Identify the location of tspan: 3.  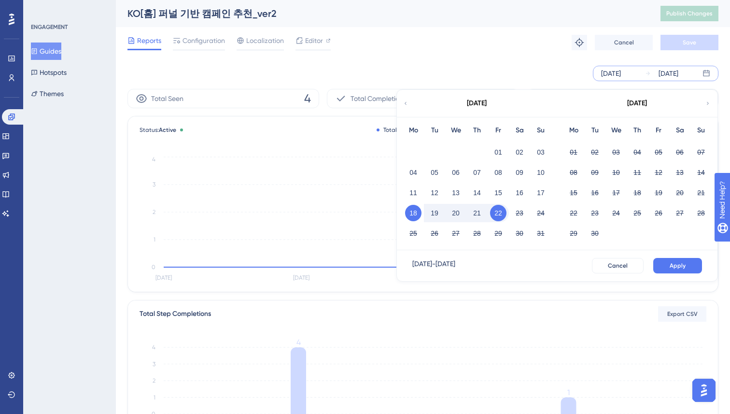
(154, 364).